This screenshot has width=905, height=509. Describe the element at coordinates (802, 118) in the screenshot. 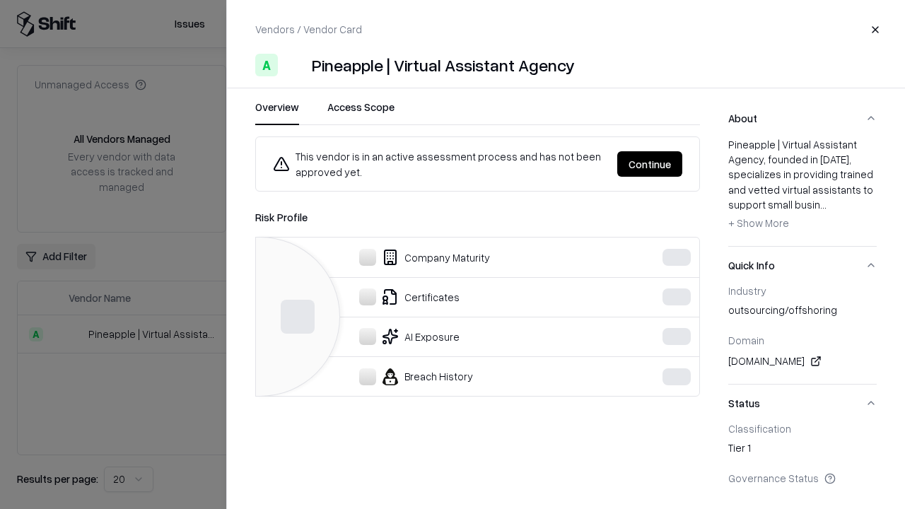

I see `button: About` at that location.